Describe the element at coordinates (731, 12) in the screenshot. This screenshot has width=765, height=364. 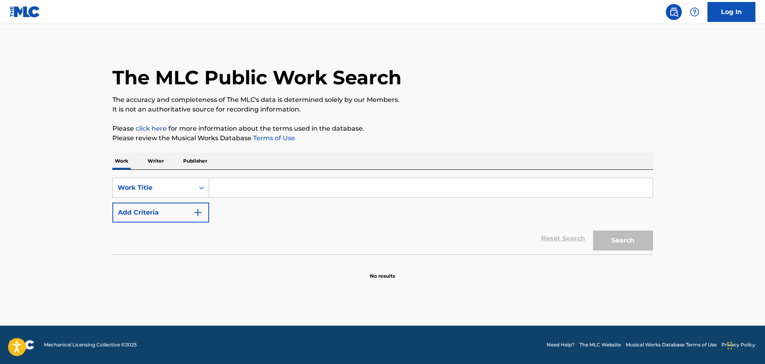
I see `a: Log In` at that location.